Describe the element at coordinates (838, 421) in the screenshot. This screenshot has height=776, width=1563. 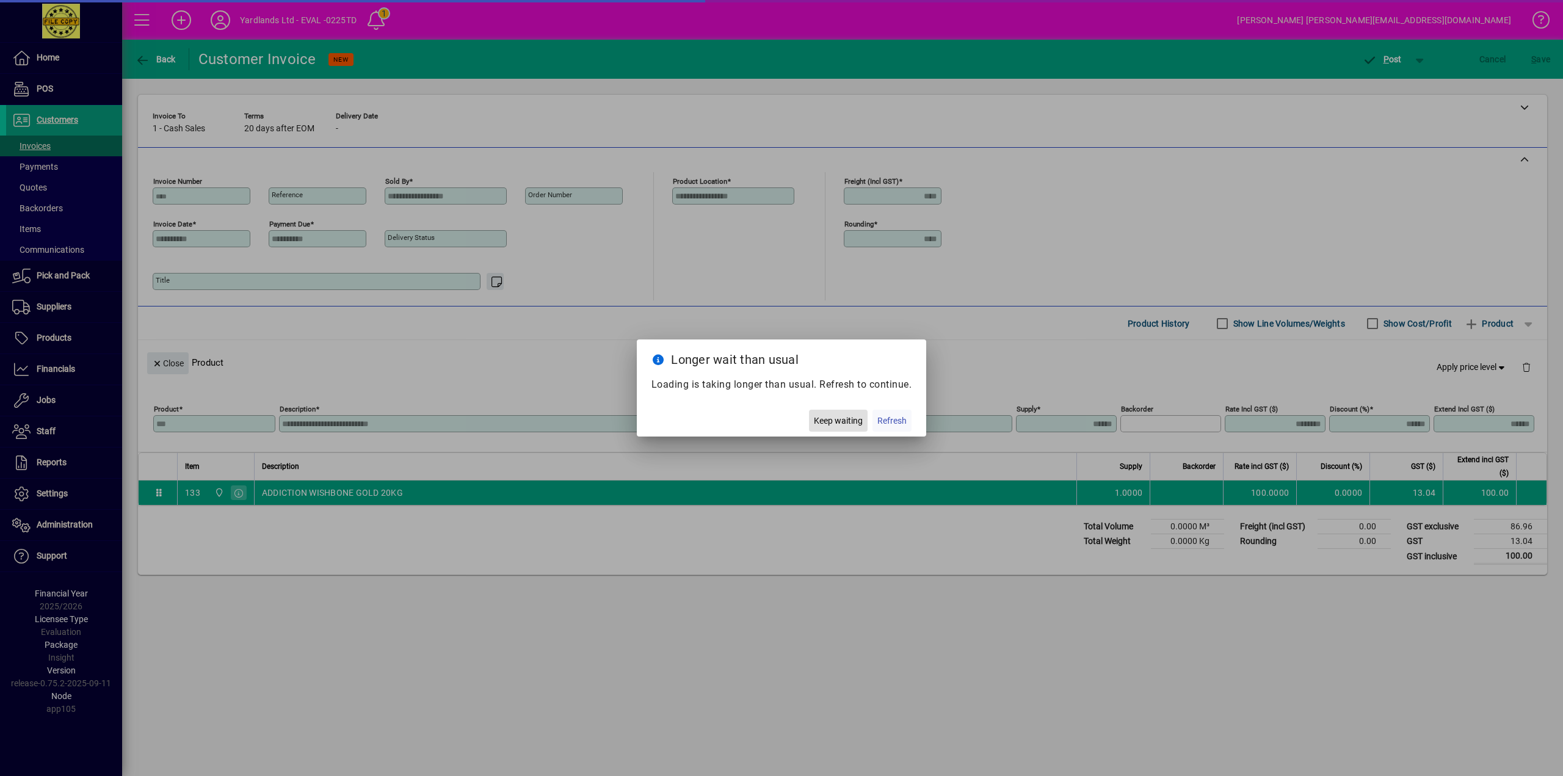
I see `button: Keep waiting` at that location.